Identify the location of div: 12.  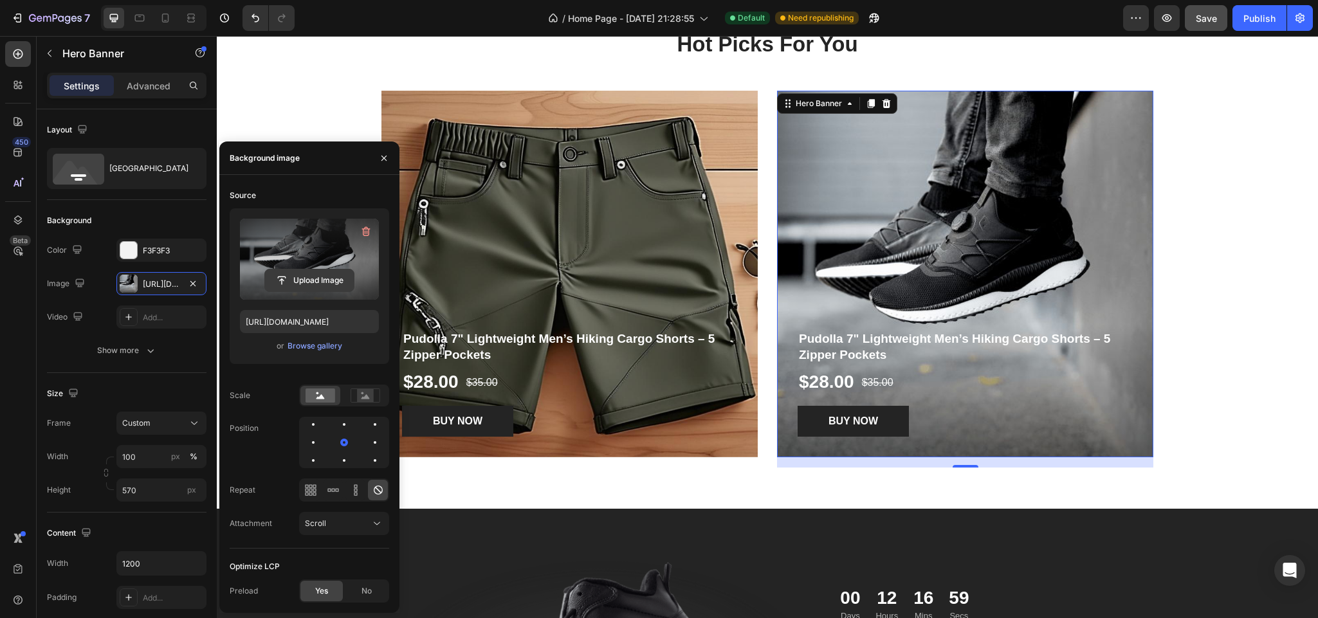
(670, 562).